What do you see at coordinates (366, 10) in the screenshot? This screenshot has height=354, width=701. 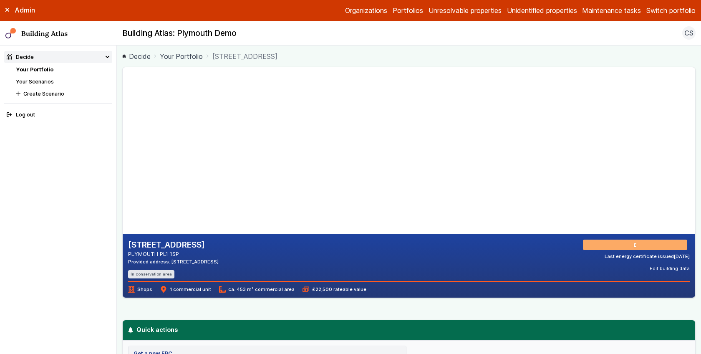 I see `a: Organizations` at bounding box center [366, 10].